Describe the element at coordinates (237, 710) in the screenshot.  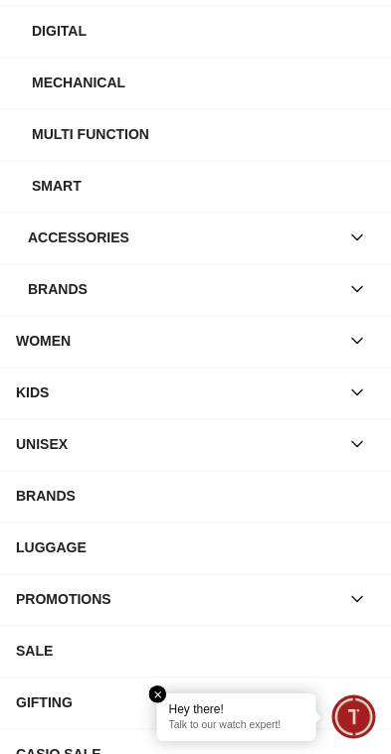
I see `div: Hey there!` at that location.